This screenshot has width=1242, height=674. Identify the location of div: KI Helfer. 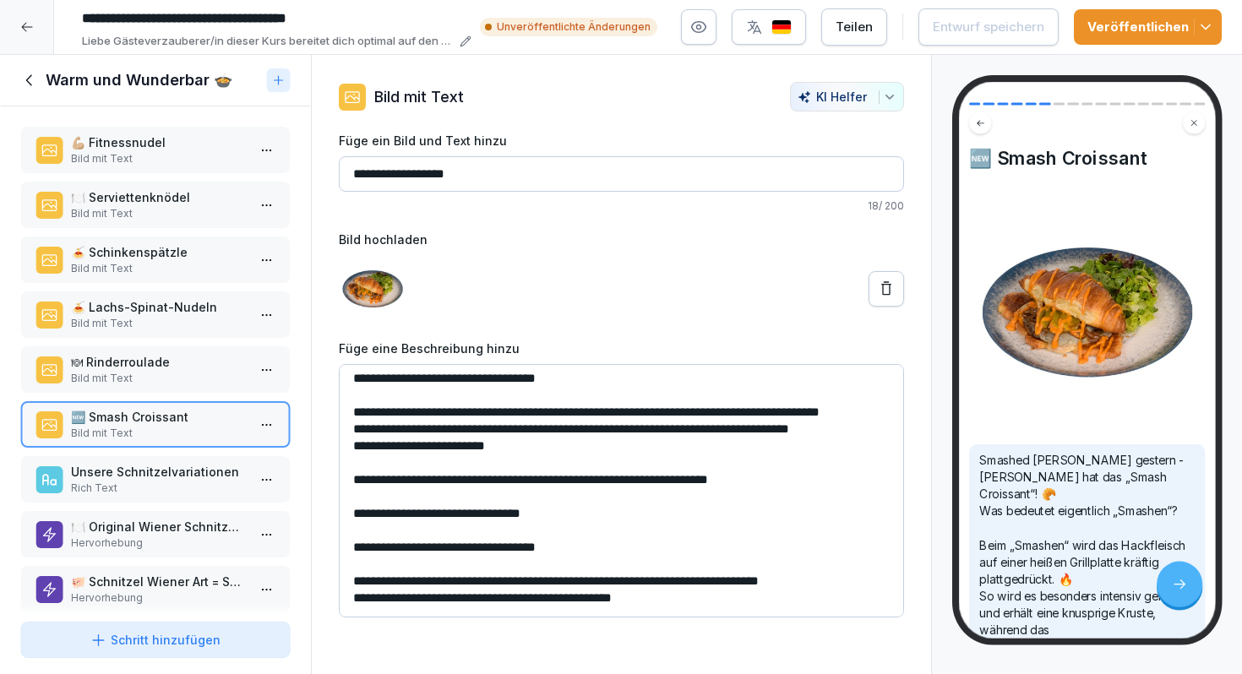
(847, 96).